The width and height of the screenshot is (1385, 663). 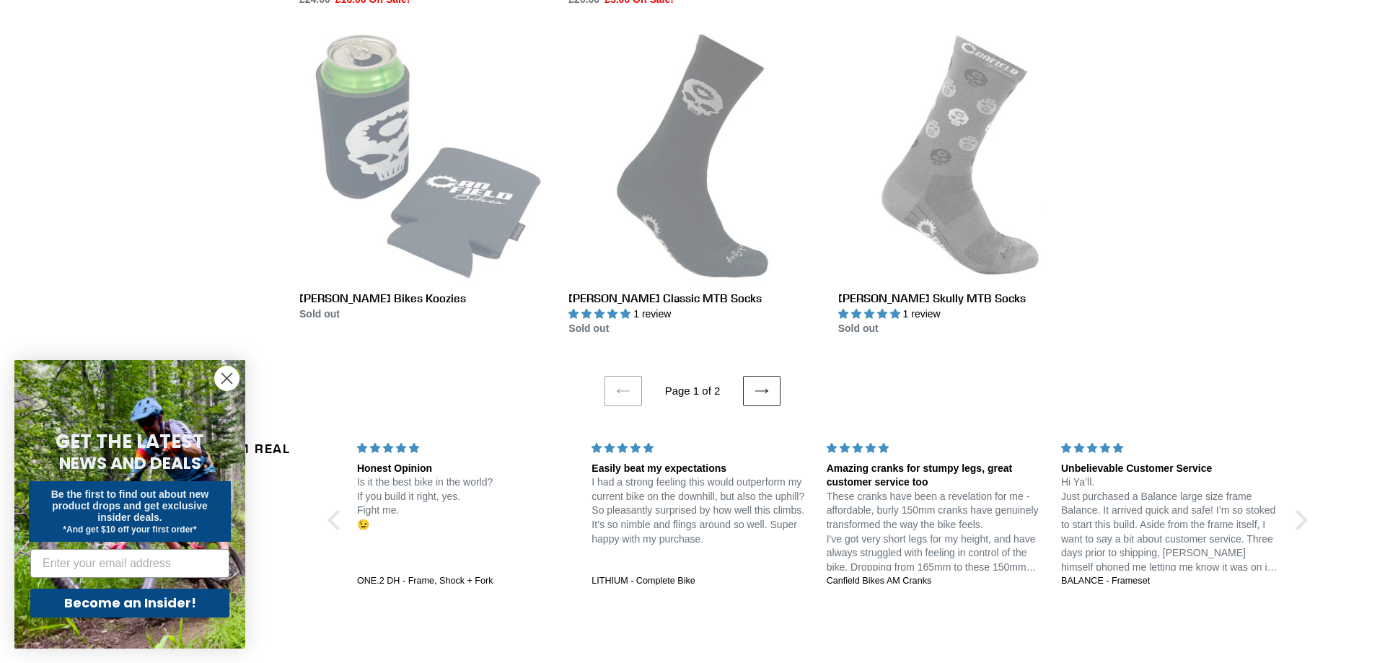 I want to click on span: NEWS AND DEALS, so click(x=130, y=463).